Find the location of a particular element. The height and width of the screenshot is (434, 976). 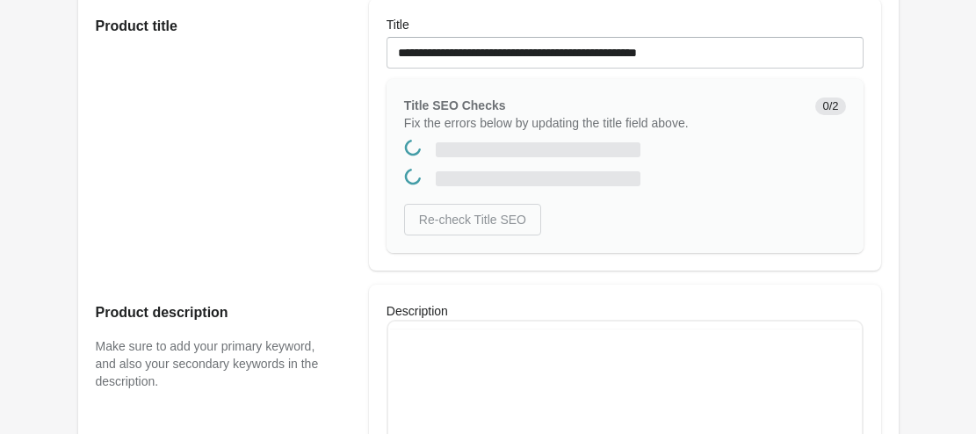

h2: Product title is located at coordinates (214, 26).